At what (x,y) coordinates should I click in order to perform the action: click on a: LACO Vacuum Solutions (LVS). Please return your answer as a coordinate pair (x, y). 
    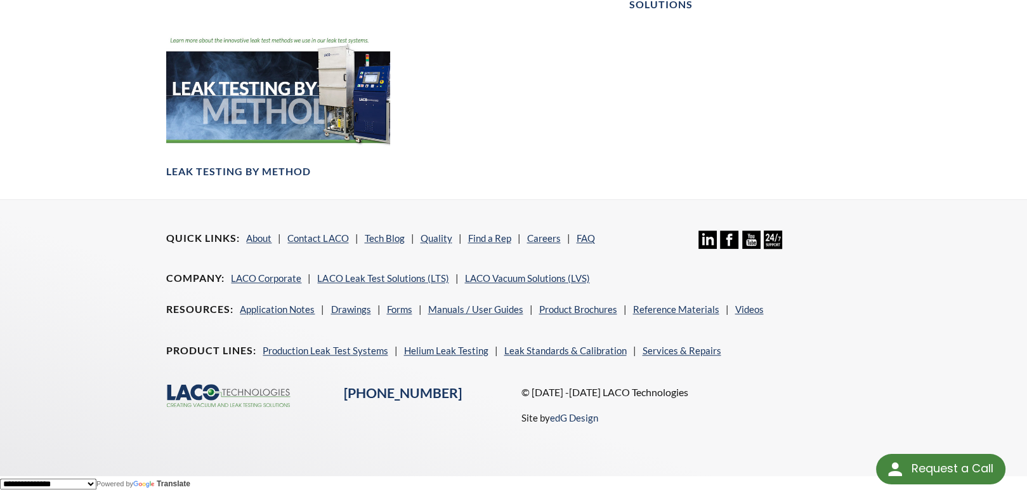
    Looking at the image, I should click on (527, 278).